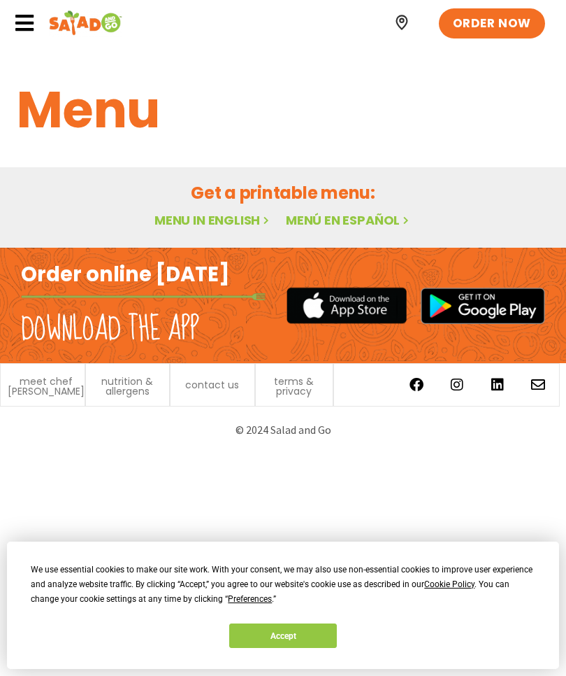 This screenshot has width=566, height=676. I want to click on a: Menu in English, so click(213, 220).